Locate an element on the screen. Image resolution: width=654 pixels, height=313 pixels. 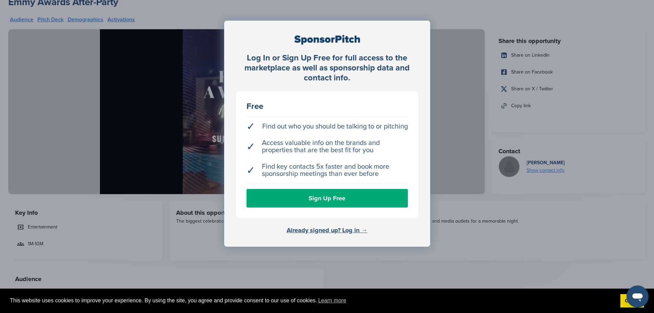
li: Find out who you should be talking to or pitching is located at coordinates (327, 126).